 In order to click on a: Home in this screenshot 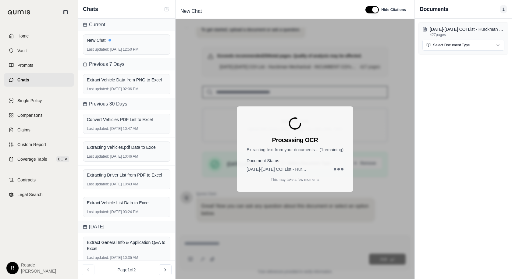, I will do `click(39, 36)`.